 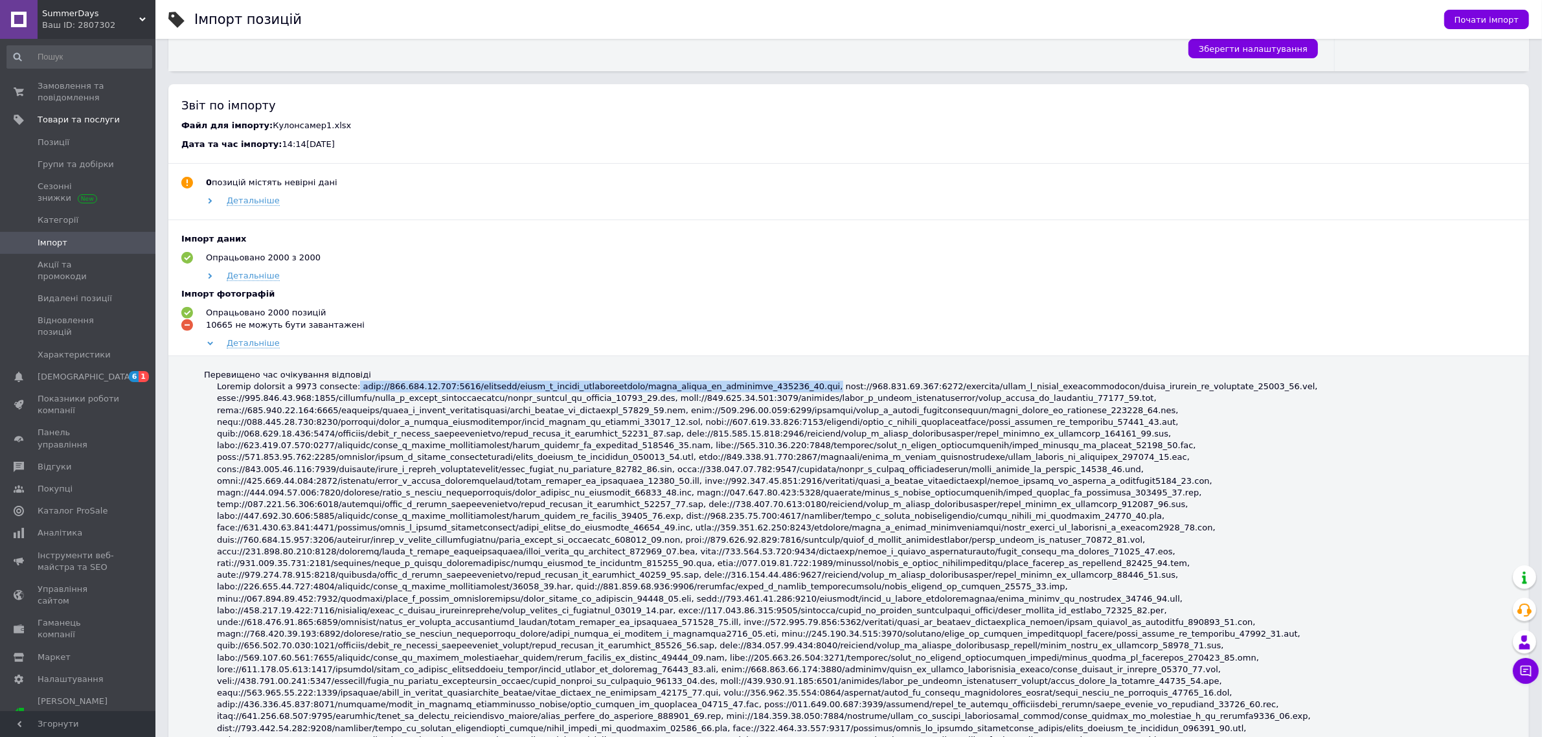 What do you see at coordinates (52, 243) in the screenshot?
I see `span: Імпорт` at bounding box center [52, 243].